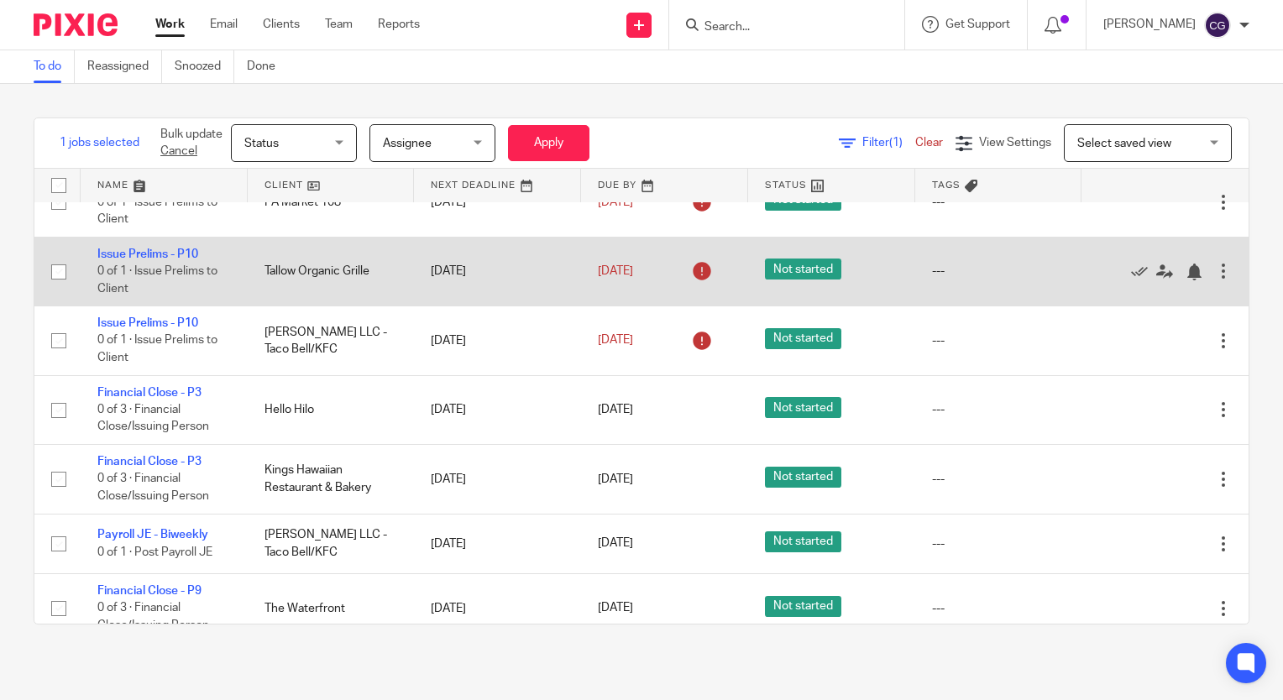  What do you see at coordinates (399, 24) in the screenshot?
I see `a: Reports` at bounding box center [399, 24].